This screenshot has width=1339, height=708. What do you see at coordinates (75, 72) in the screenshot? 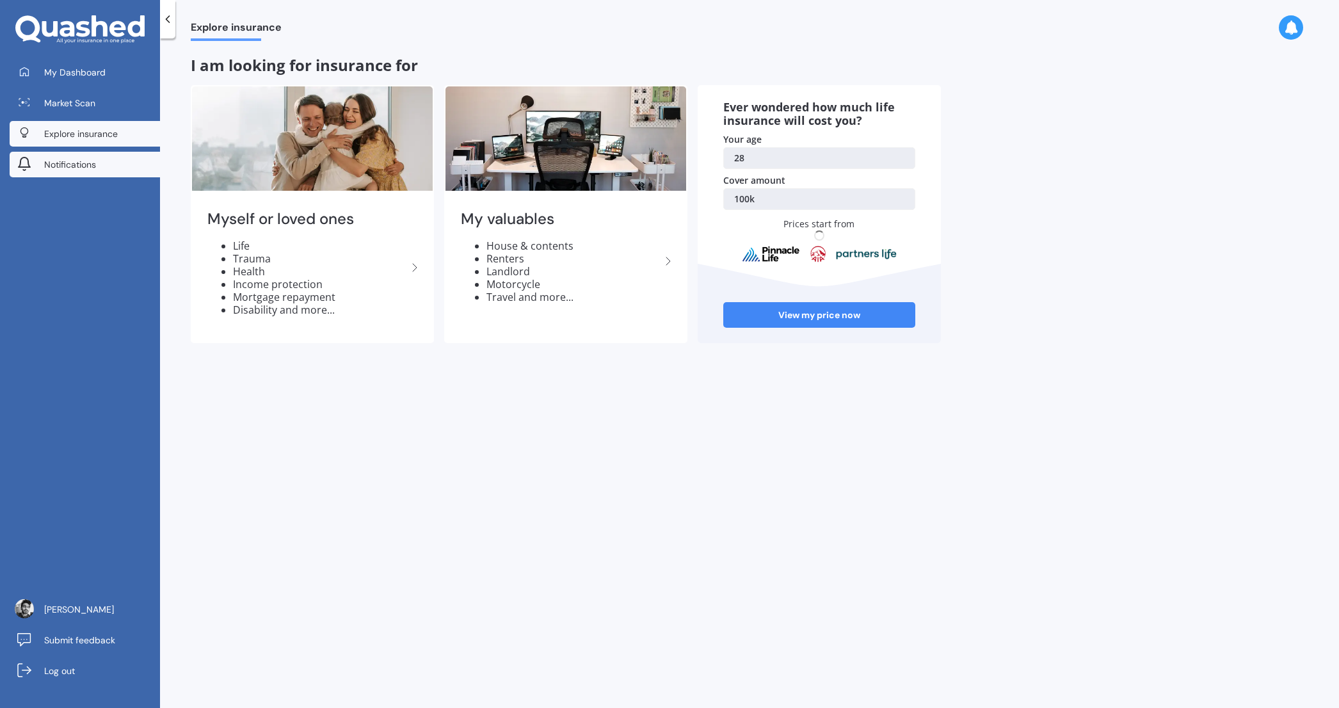
I see `span: My Dashboard` at bounding box center [75, 72].